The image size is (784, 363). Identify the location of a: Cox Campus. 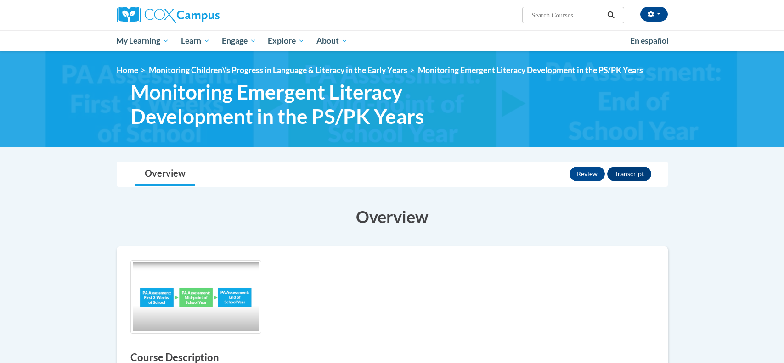
(204, 15).